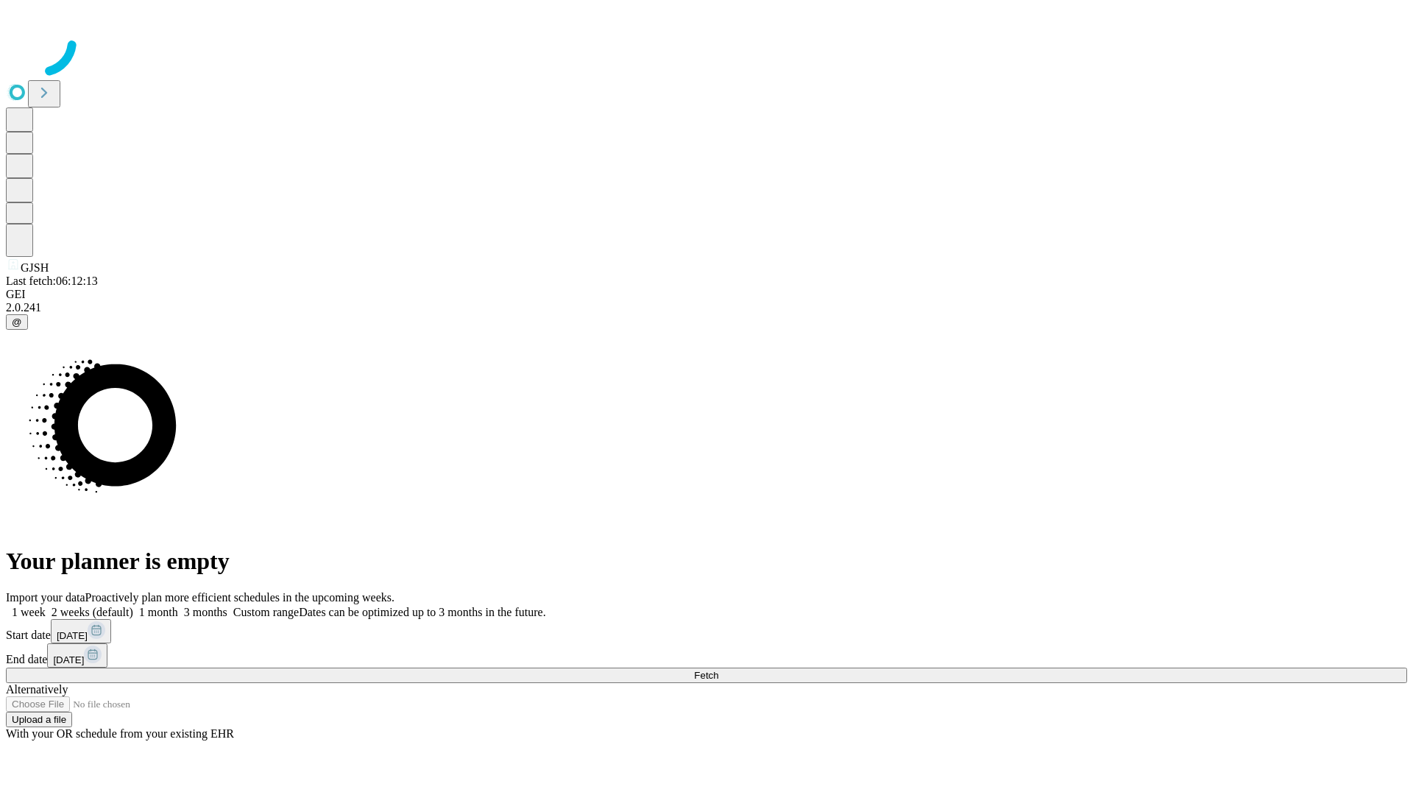 This screenshot has width=1413, height=795. I want to click on div: Start date, so click(707, 631).